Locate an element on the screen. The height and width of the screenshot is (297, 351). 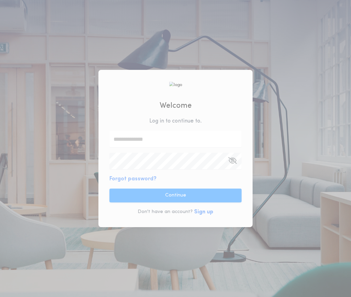
p: Don't have an account? is located at coordinates (165, 212).